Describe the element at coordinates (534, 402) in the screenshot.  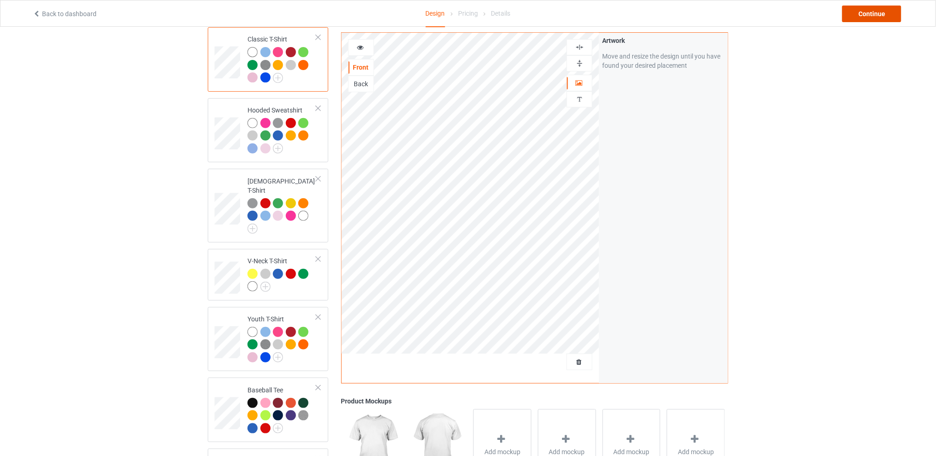
I see `div: Product Mockups` at that location.